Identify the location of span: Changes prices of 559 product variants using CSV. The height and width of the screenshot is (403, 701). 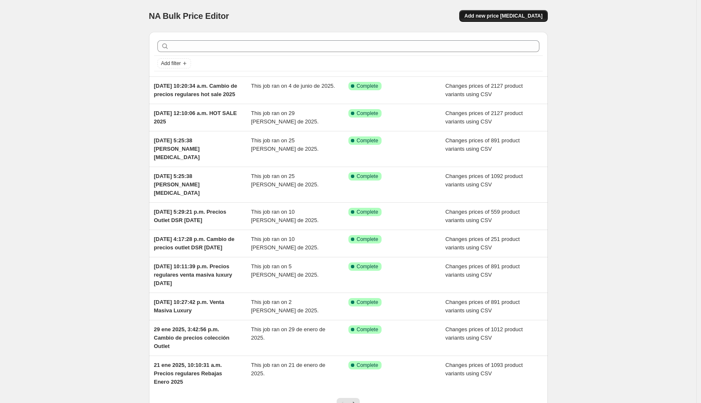
(482, 216).